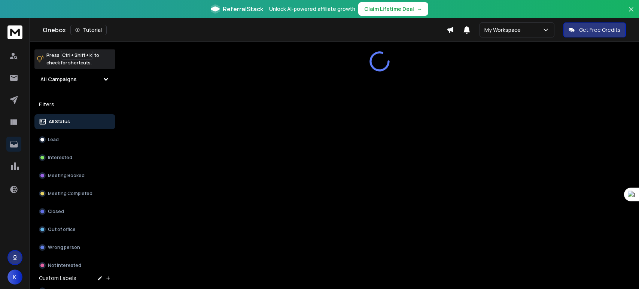 Image resolution: width=639 pixels, height=289 pixels. I want to click on span: Ctrl + Shift + k, so click(77, 55).